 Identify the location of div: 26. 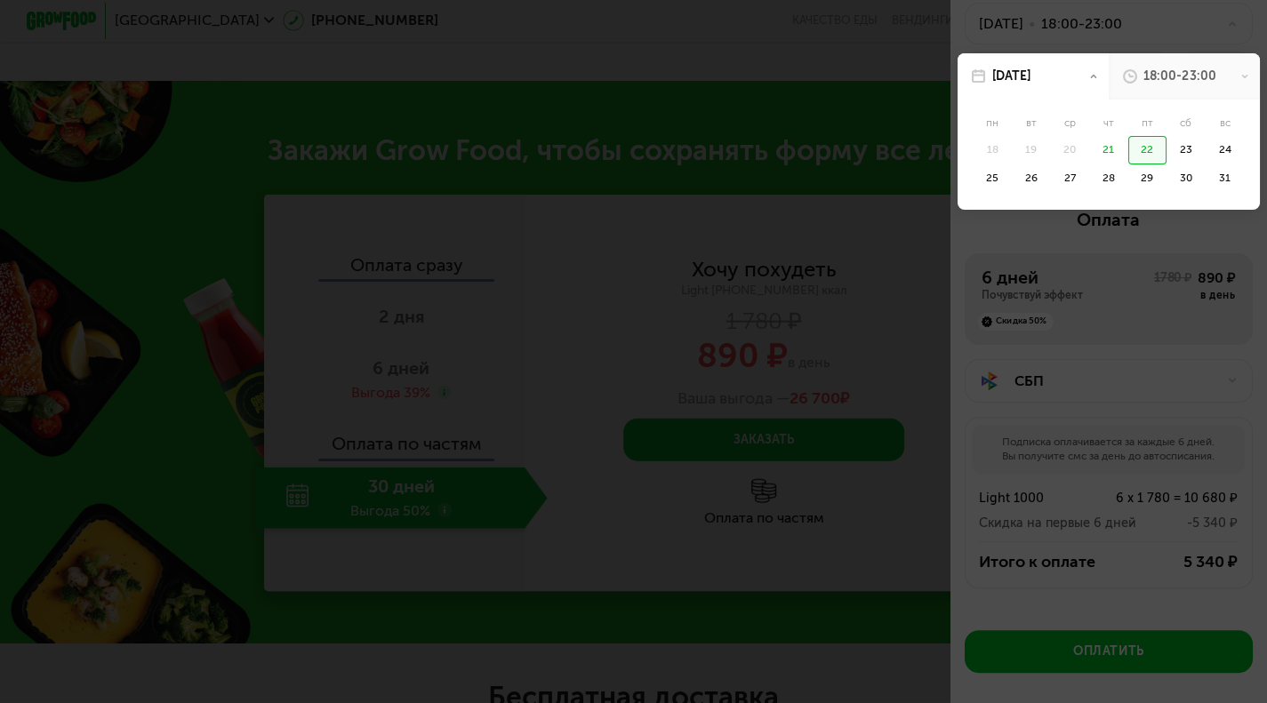
(1032, 179).